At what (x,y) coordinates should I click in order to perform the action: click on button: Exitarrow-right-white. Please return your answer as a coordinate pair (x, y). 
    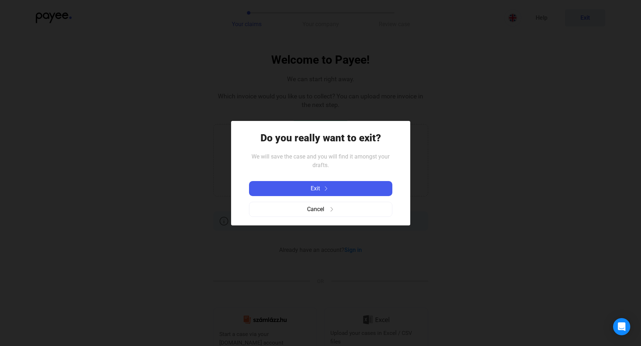
    Looking at the image, I should click on (321, 189).